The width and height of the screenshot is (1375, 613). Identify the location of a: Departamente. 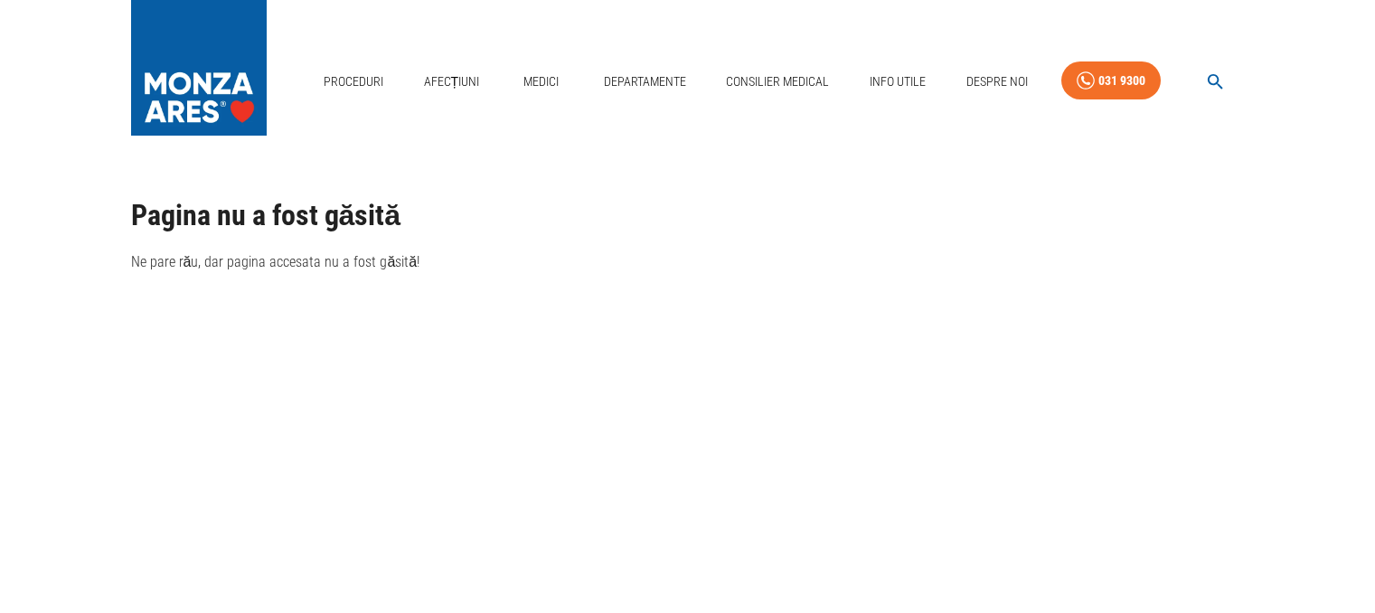
(645, 81).